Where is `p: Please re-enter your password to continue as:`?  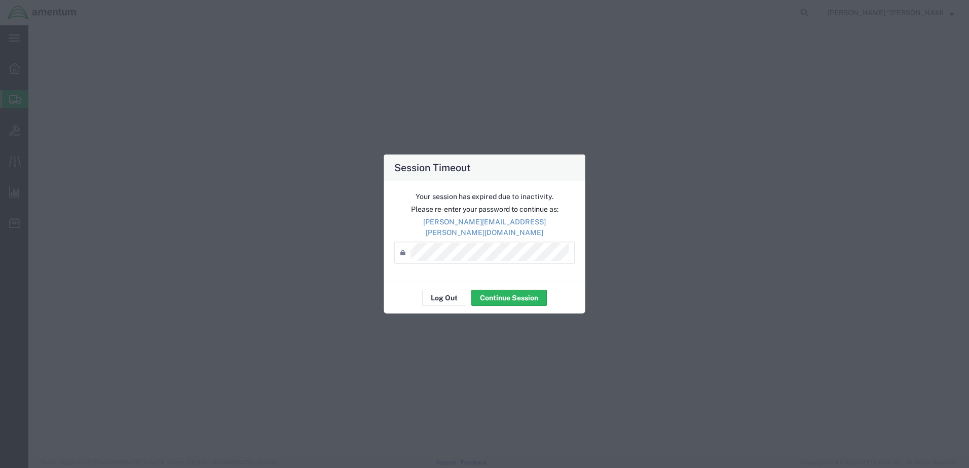 p: Please re-enter your password to continue as: is located at coordinates (485, 209).